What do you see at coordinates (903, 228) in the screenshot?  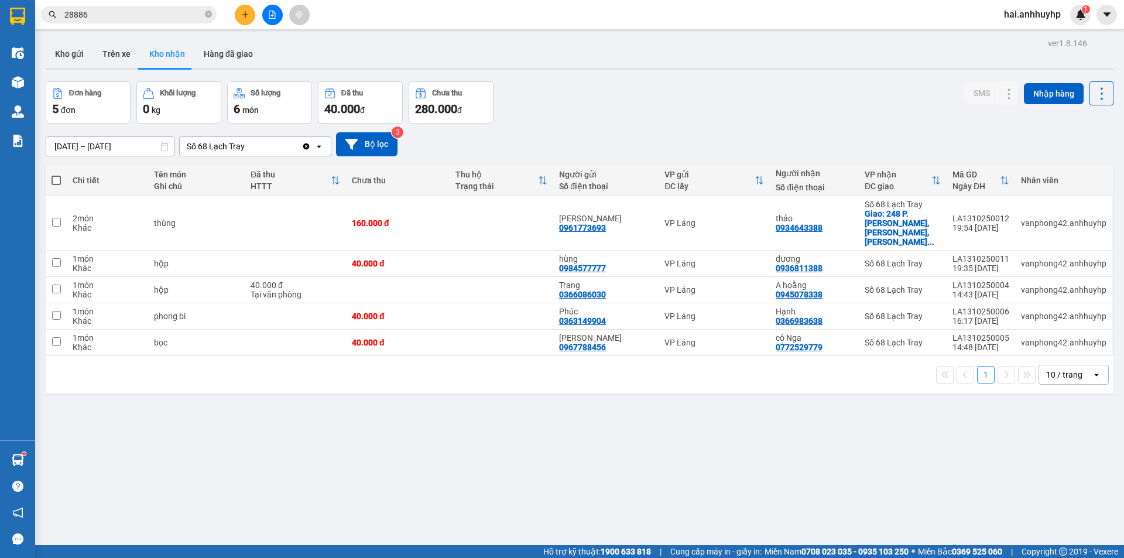 I see `div: Giao: 248 P. Lê Lợi, Lê Lợi, Ngô Quyền, Hải Phòng, Việt Nam` at bounding box center [903, 228].